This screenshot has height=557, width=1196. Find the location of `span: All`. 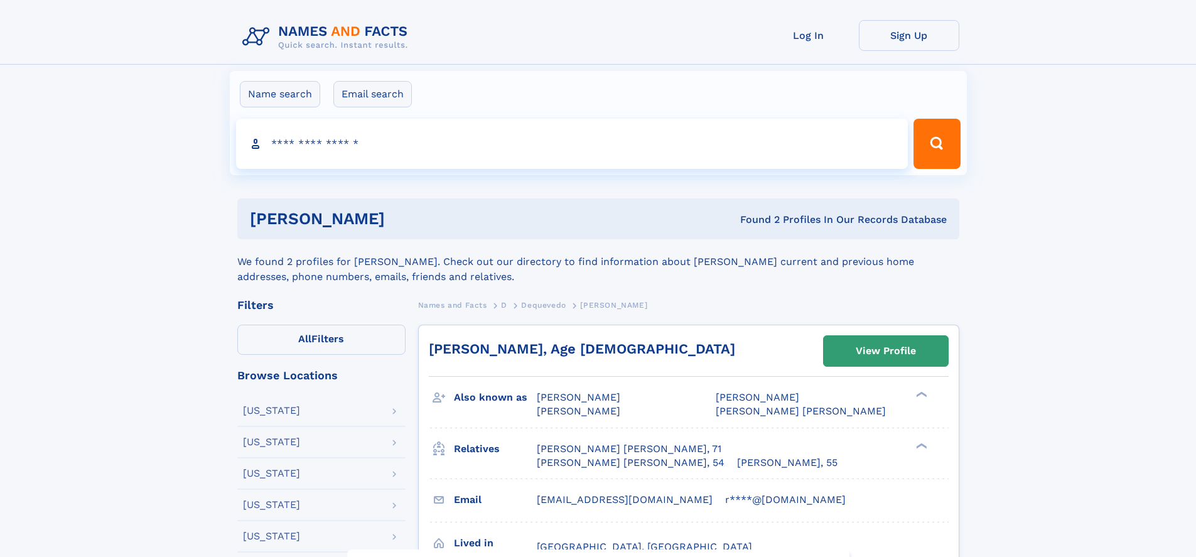

span: All is located at coordinates (304, 338).